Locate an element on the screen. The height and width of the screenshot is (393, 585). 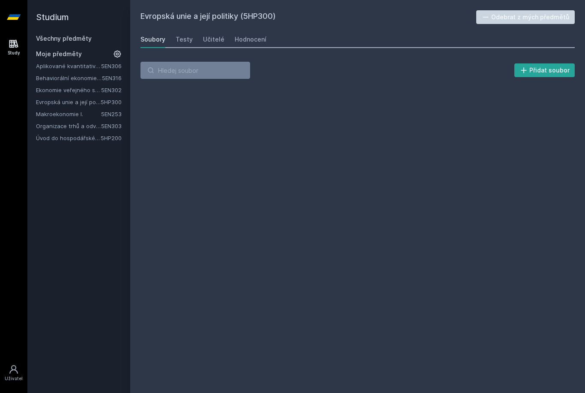
div: Hodnocení is located at coordinates (250, 39).